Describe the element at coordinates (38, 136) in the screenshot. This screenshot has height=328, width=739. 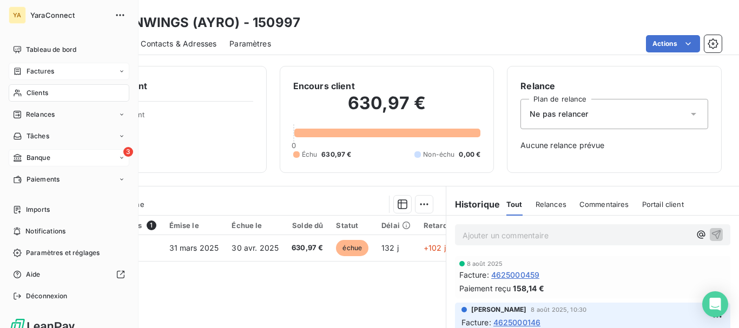
I see `span: Tâches` at that location.